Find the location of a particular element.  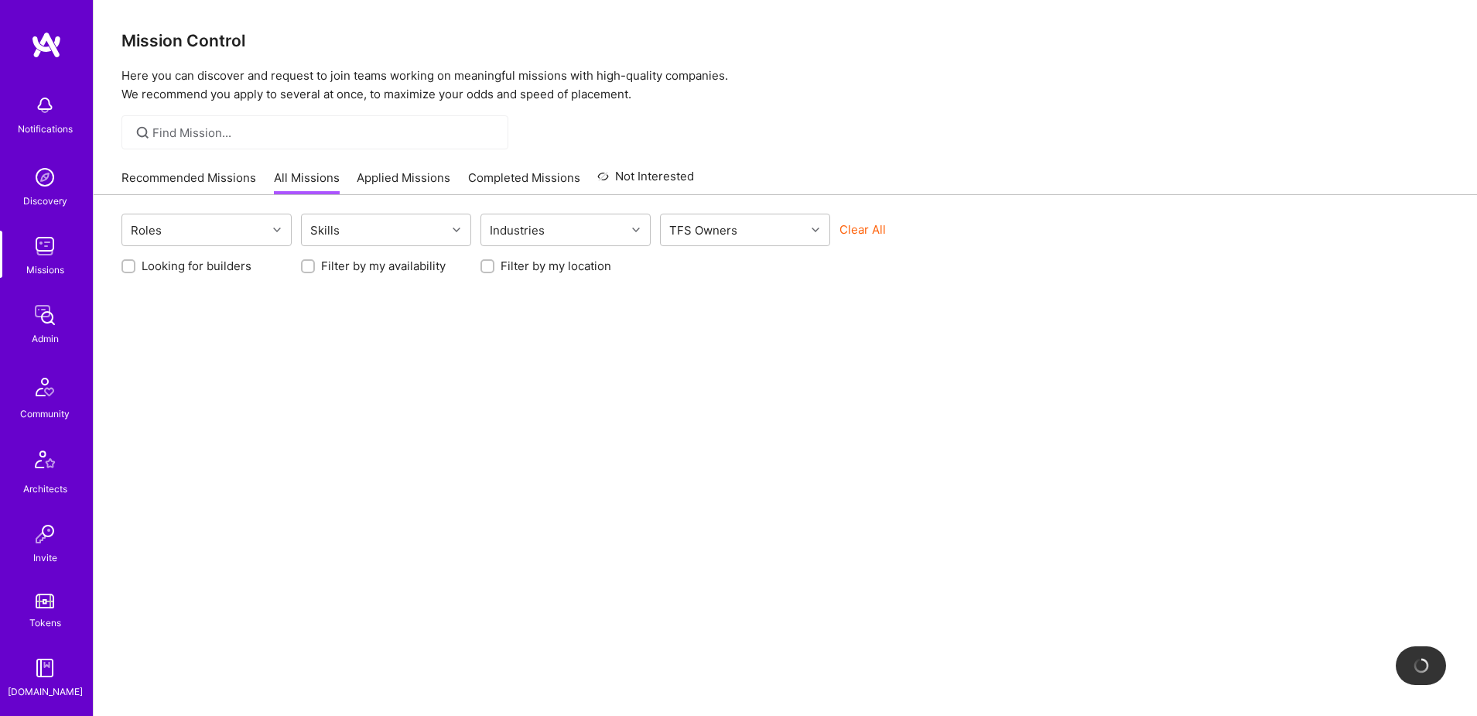

img: loading is located at coordinates (1421, 665).